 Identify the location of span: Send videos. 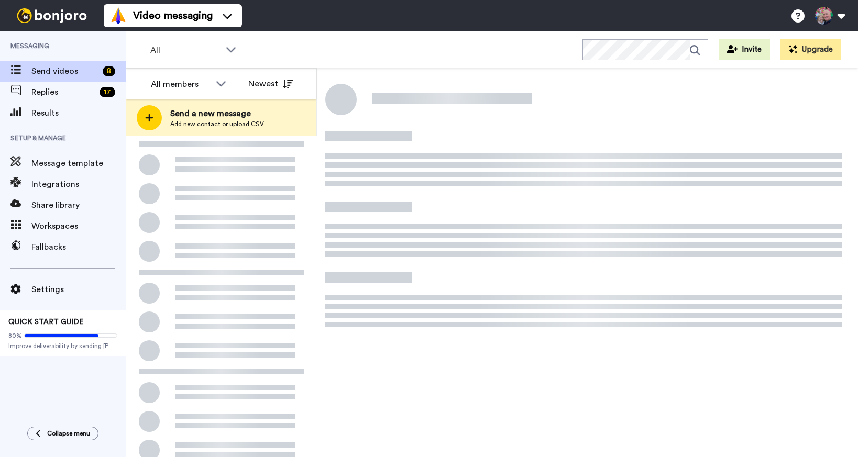
(65, 71).